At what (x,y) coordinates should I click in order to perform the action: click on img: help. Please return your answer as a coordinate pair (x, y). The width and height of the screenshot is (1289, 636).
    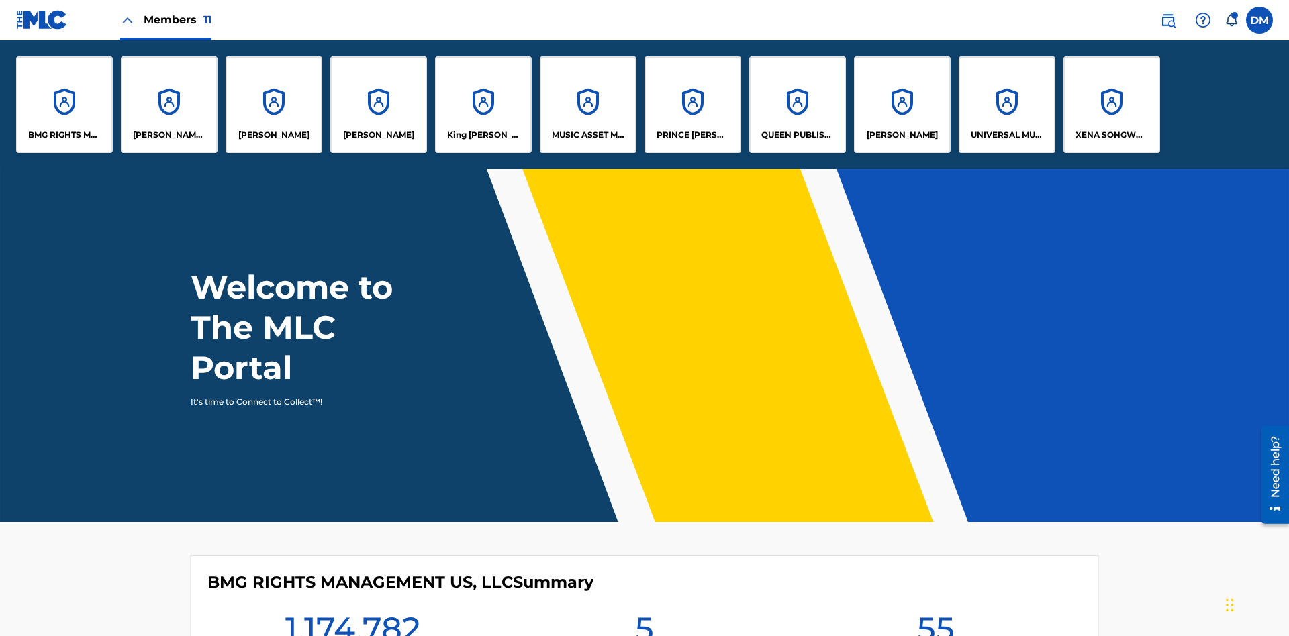
    Looking at the image, I should click on (1203, 20).